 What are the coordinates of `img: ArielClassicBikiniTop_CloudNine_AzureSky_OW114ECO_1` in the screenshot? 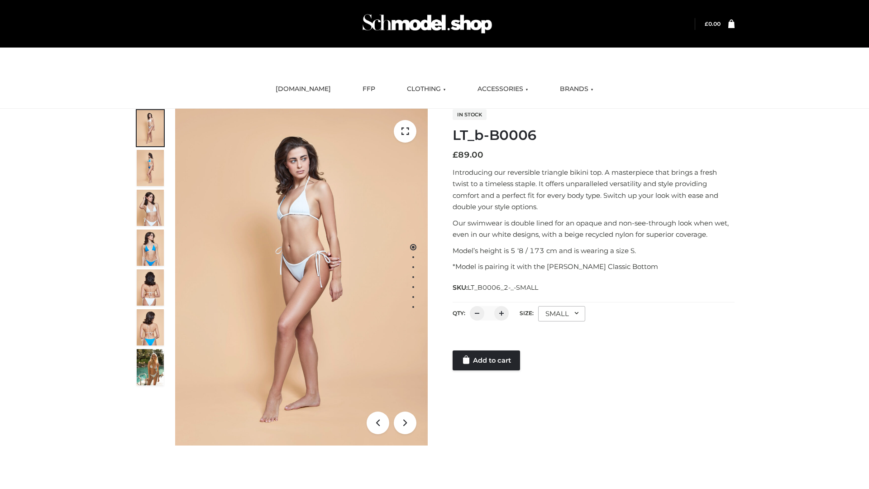 It's located at (301, 277).